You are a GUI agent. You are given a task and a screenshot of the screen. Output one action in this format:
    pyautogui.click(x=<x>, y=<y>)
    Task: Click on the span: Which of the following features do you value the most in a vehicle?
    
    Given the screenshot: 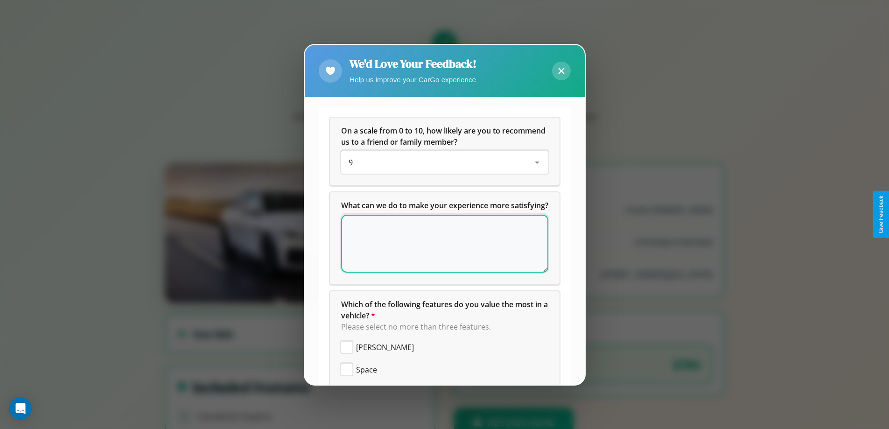 What is the action you would take?
    pyautogui.click(x=445, y=310)
    